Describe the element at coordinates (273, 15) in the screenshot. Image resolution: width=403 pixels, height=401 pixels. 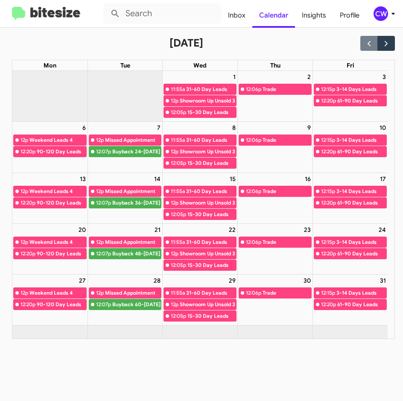
I see `span: Calendar` at that location.